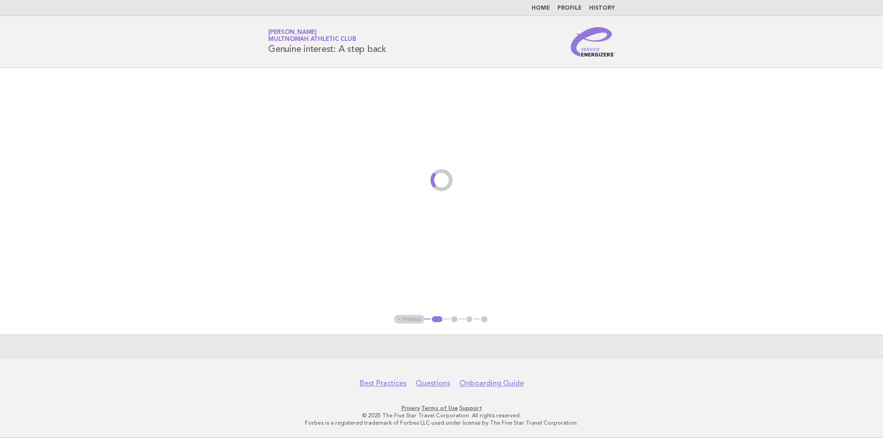 The height and width of the screenshot is (438, 883). I want to click on h1: Genuine interest: A step back, so click(327, 42).